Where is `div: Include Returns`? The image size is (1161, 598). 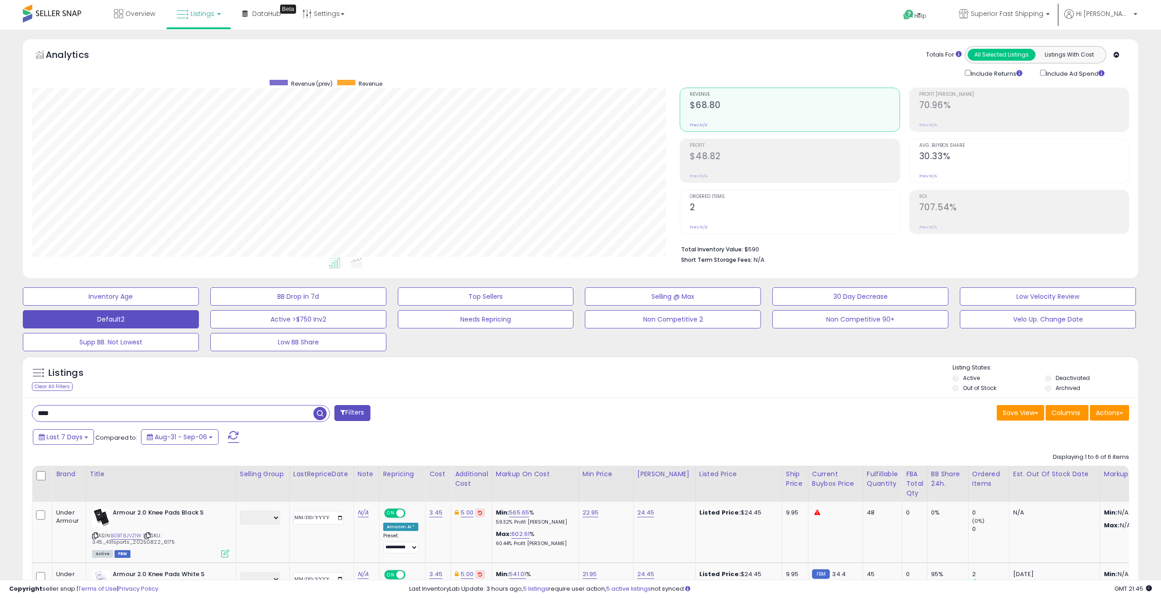 div: Include Returns is located at coordinates (995, 73).